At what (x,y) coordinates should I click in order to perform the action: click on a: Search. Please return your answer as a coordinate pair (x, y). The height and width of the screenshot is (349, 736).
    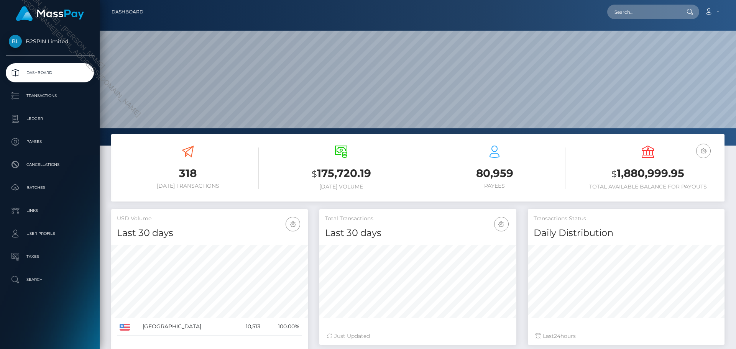
    Looking at the image, I should click on (50, 280).